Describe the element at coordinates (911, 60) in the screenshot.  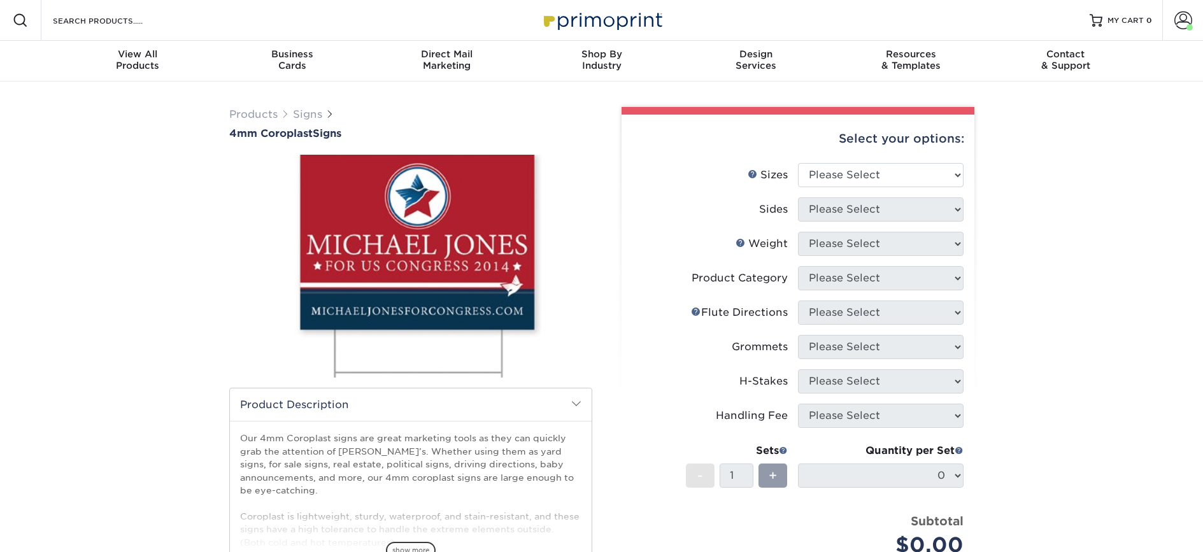
I see `div: & Templates` at that location.